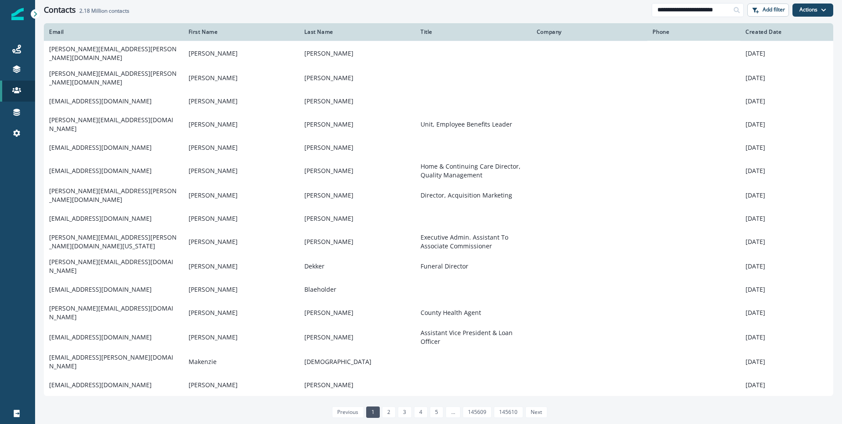  I want to click on p: Home & Continuing Care Director, Quality Management, so click(473, 171).